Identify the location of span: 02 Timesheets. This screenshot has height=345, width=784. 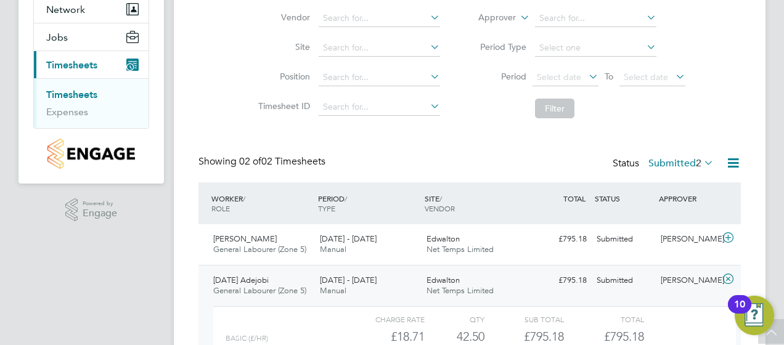
(282, 161).